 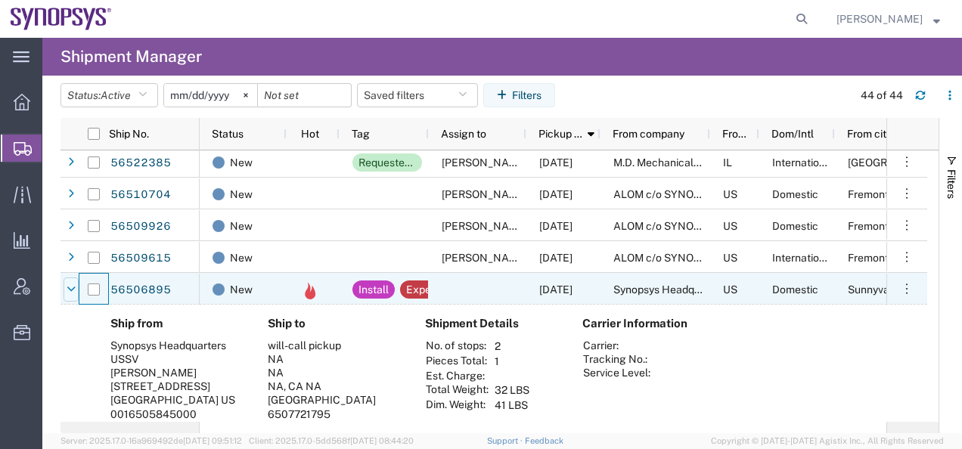 What do you see at coordinates (310, 134) in the screenshot?
I see `span: Hot` at bounding box center [310, 134].